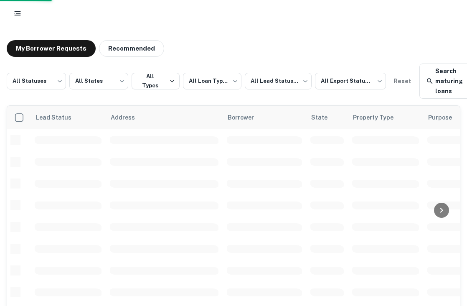 The width and height of the screenshot is (467, 306). Describe the element at coordinates (324, 117) in the screenshot. I see `span: State` at that location.